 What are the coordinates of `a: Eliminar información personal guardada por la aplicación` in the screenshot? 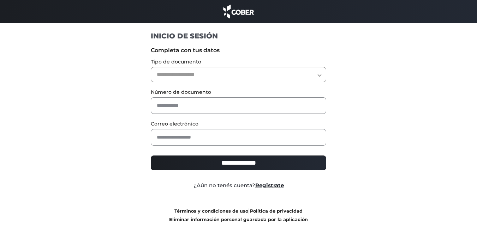 It's located at (238, 220).